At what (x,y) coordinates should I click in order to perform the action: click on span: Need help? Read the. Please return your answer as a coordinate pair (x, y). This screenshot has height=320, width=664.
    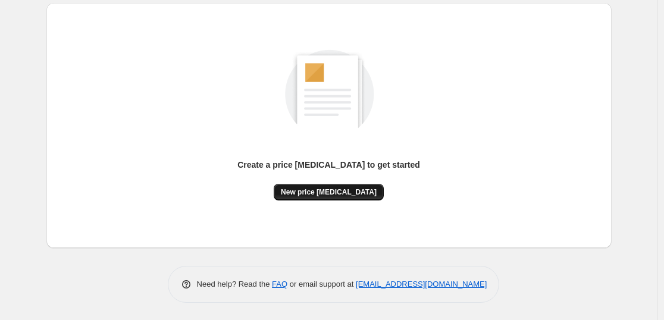
    Looking at the image, I should click on (234, 284).